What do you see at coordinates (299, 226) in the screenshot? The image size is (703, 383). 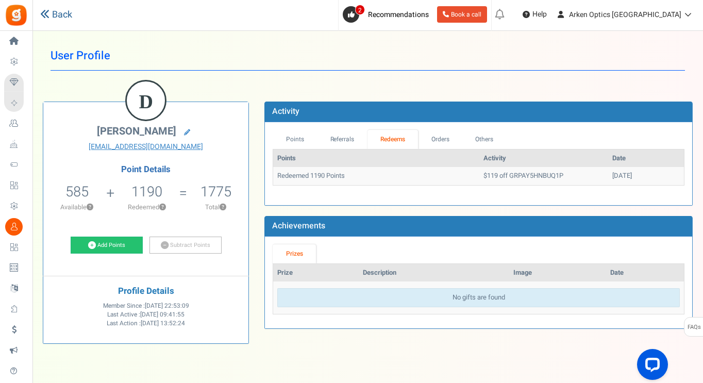 I see `b: Achievements` at bounding box center [299, 226].